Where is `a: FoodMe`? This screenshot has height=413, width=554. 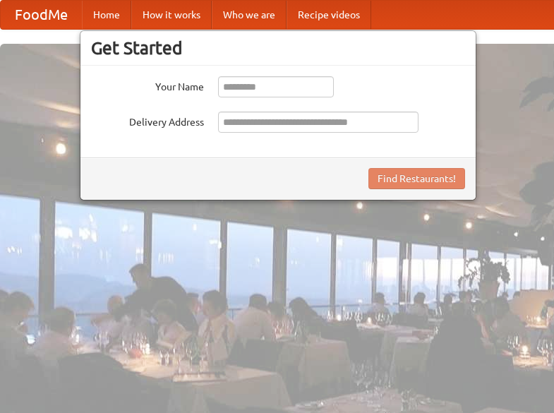 a: FoodMe is located at coordinates (41, 15).